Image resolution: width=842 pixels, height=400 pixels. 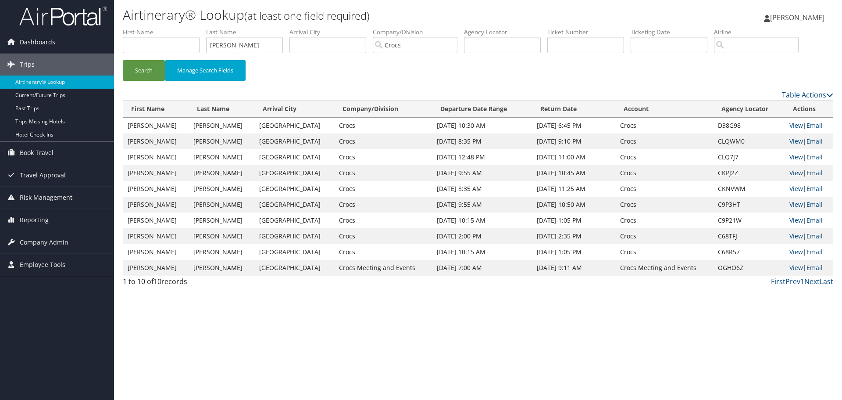 What do you see at coordinates (793, 281) in the screenshot?
I see `a: Prev` at bounding box center [793, 281].